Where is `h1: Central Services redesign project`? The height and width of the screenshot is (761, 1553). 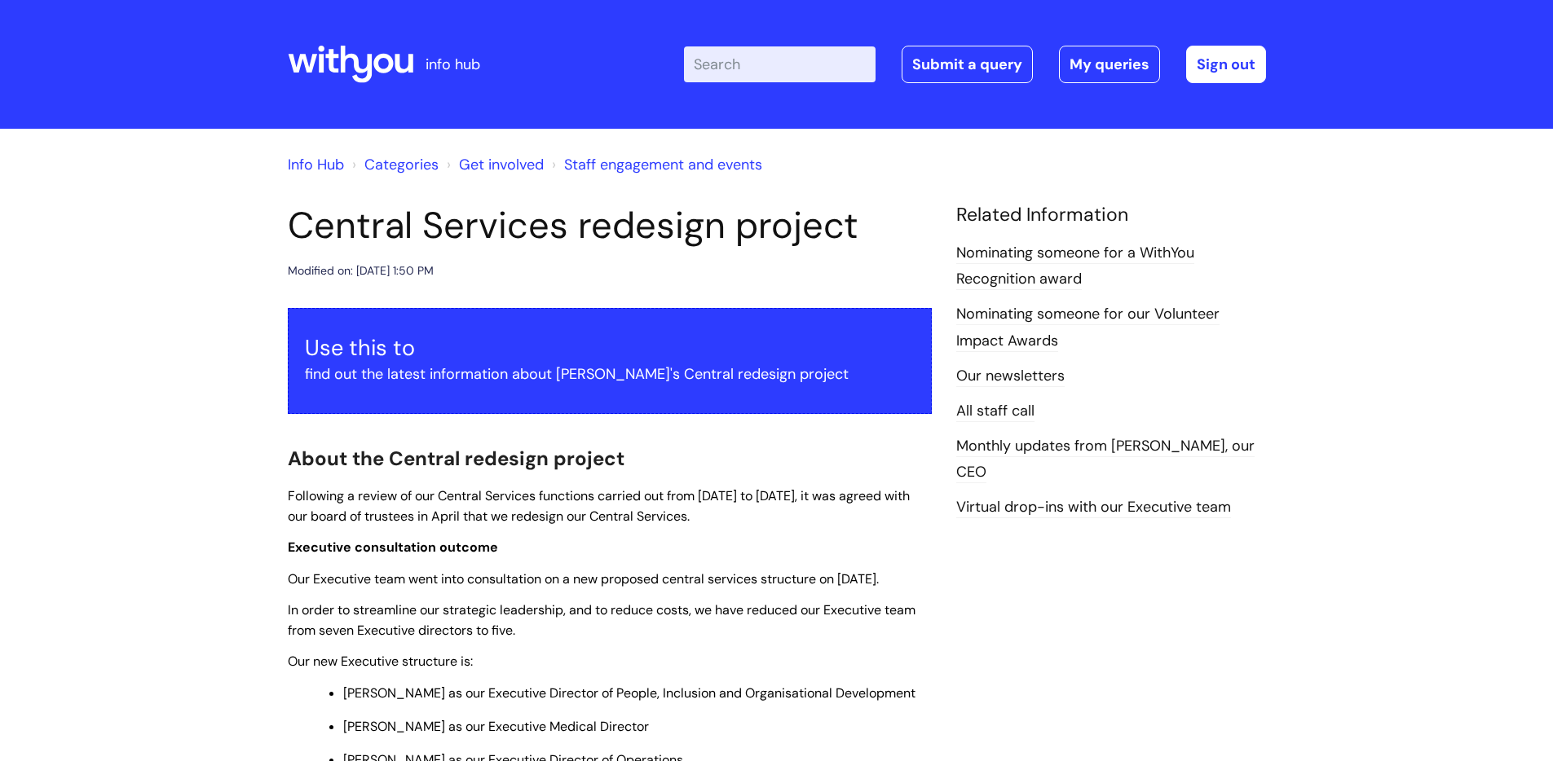
h1: Central Services redesign project is located at coordinates (610, 226).